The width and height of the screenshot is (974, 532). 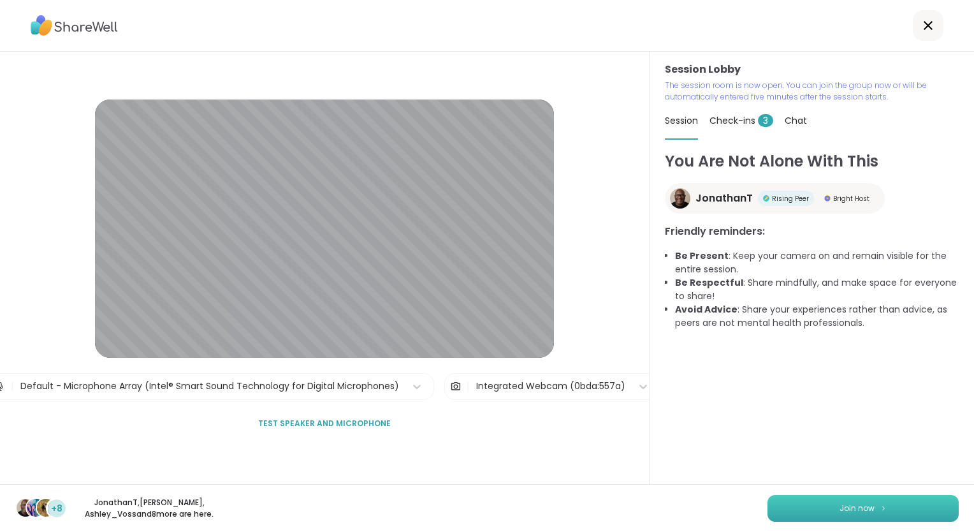 I want to click on a: JonathanTJonathanTRising PeerRising PeerBright HostBright Host, so click(x=775, y=198).